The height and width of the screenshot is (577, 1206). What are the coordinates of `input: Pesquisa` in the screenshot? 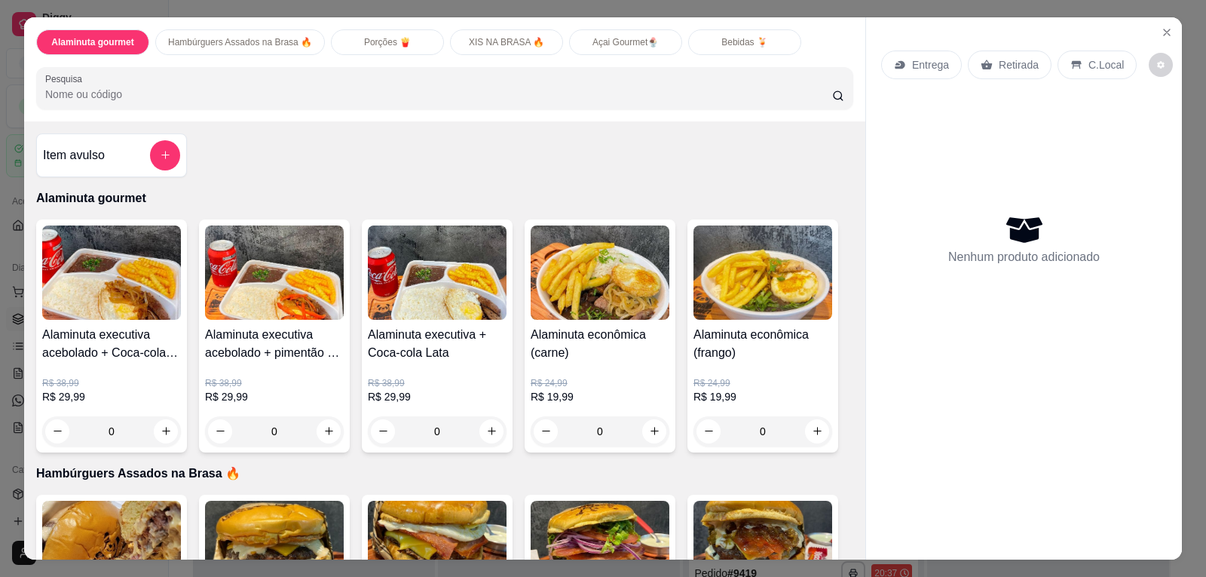 It's located at (439, 94).